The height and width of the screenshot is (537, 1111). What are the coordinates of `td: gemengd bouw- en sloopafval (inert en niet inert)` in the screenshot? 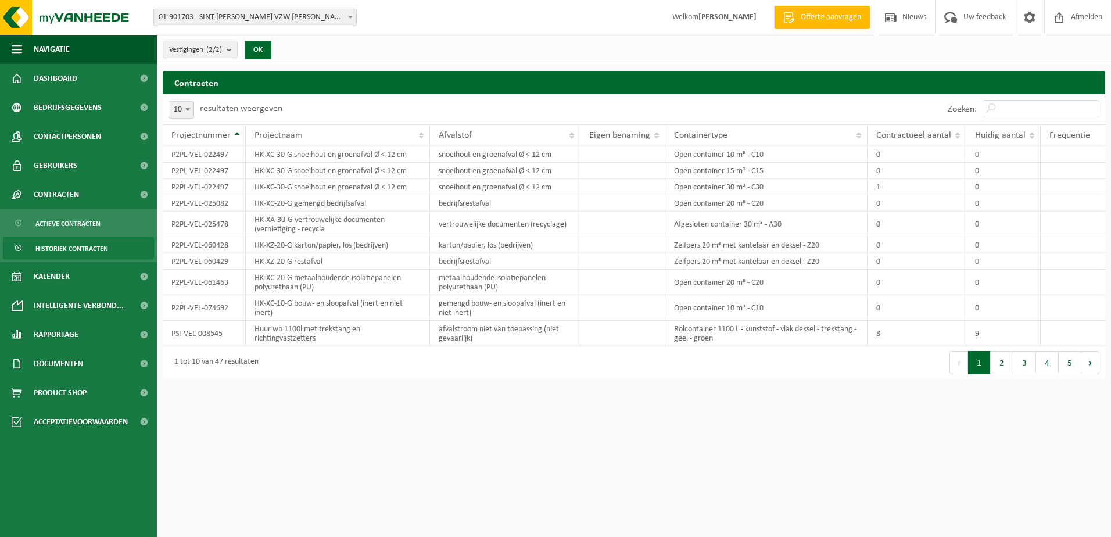 It's located at (505, 308).